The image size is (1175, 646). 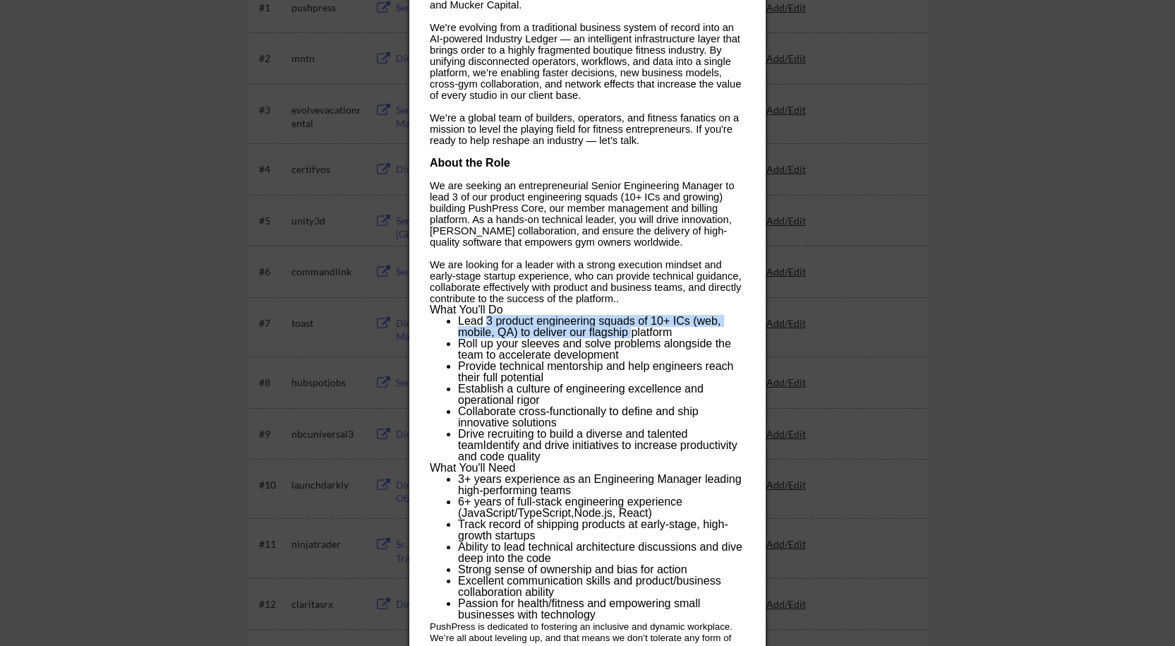 What do you see at coordinates (601, 569) in the screenshot?
I see `li: Strong sense of ownership and bias for action` at bounding box center [601, 569].